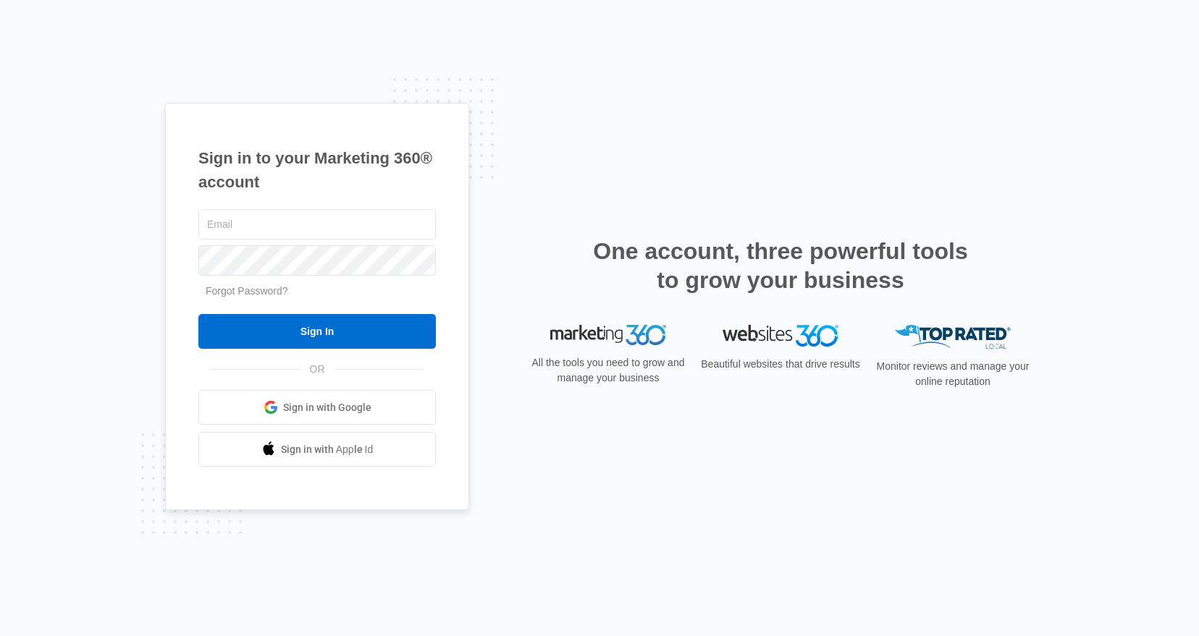 The height and width of the screenshot is (636, 1199). What do you see at coordinates (317, 224) in the screenshot?
I see `input: Email` at bounding box center [317, 224].